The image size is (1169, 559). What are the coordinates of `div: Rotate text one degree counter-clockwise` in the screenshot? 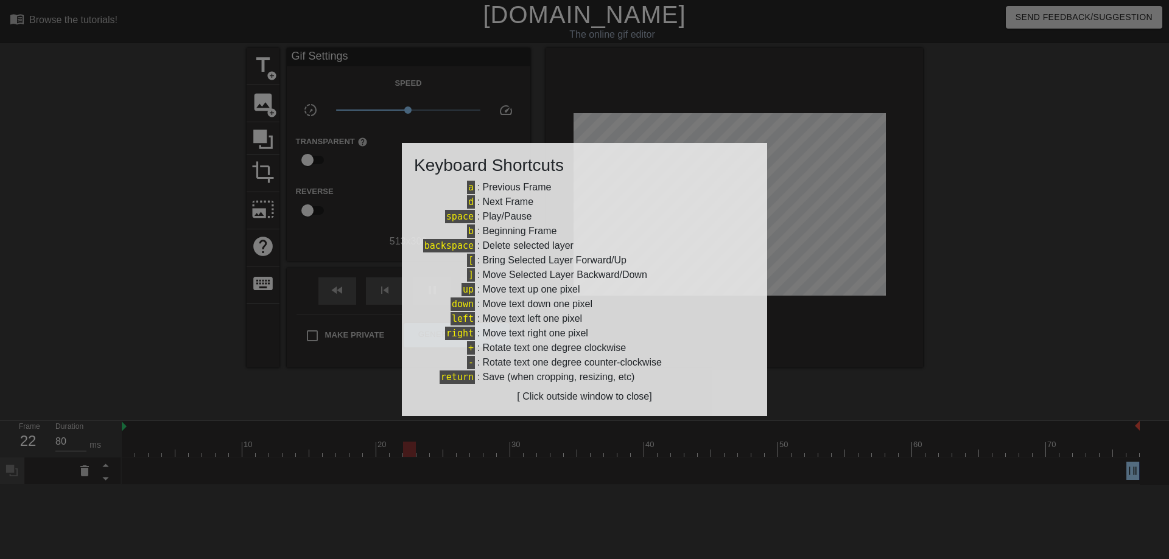 It's located at (571, 363).